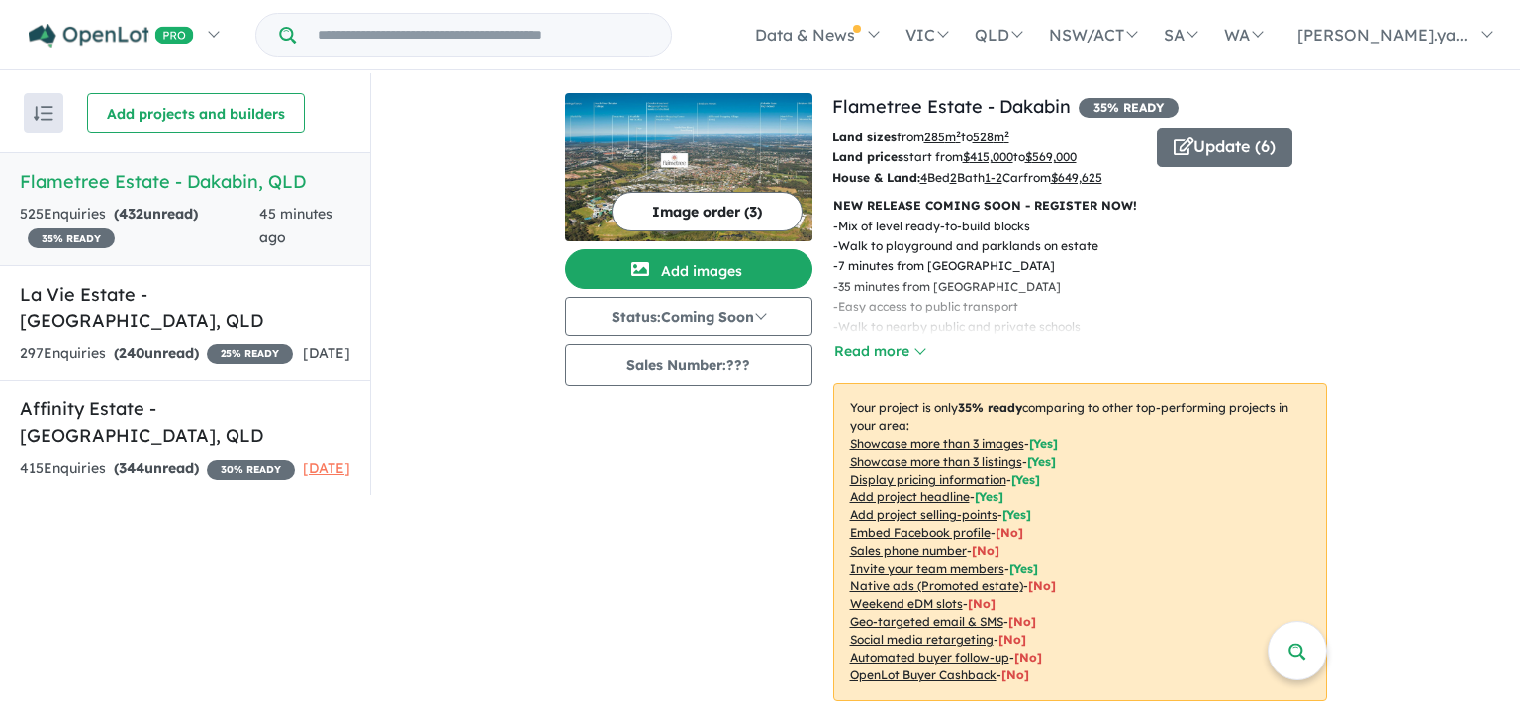  Describe the element at coordinates (689, 269) in the screenshot. I see `button: Add images` at that location.